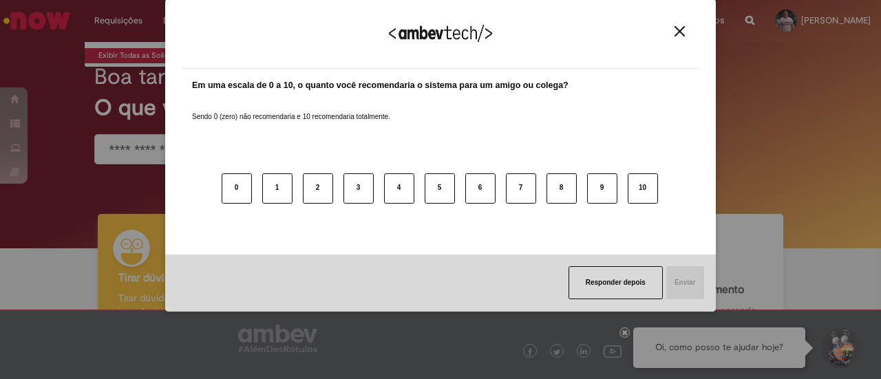  What do you see at coordinates (380, 85) in the screenshot?
I see `label: Em uma escala de 0 a 10, o quanto você recomendaria o sistema para um amigo ou colega?` at bounding box center [380, 85].